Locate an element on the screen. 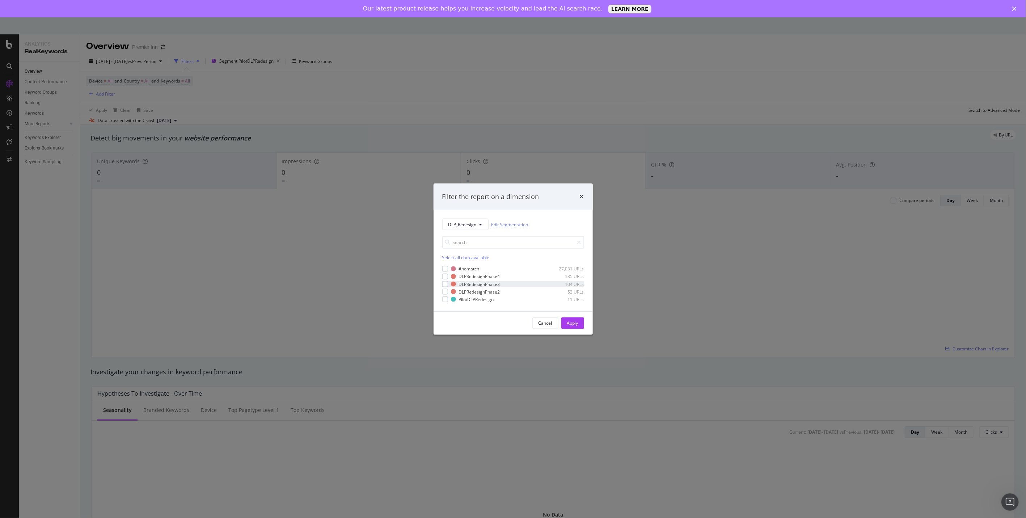 Image resolution: width=1026 pixels, height=518 pixels. div: Cancel is located at coordinates (546, 323).